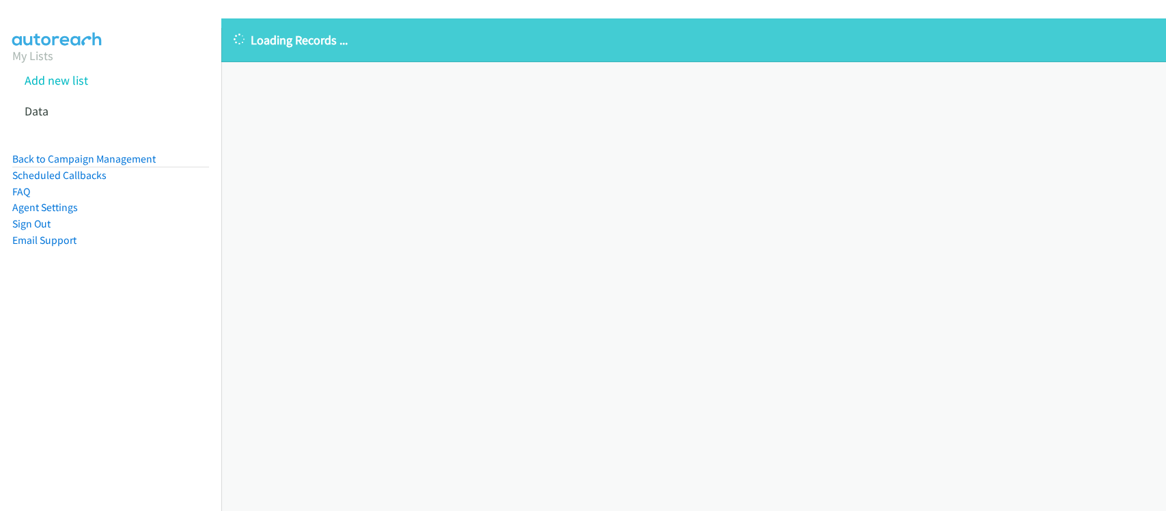 Image resolution: width=1166 pixels, height=511 pixels. I want to click on a: Agent Settings, so click(45, 207).